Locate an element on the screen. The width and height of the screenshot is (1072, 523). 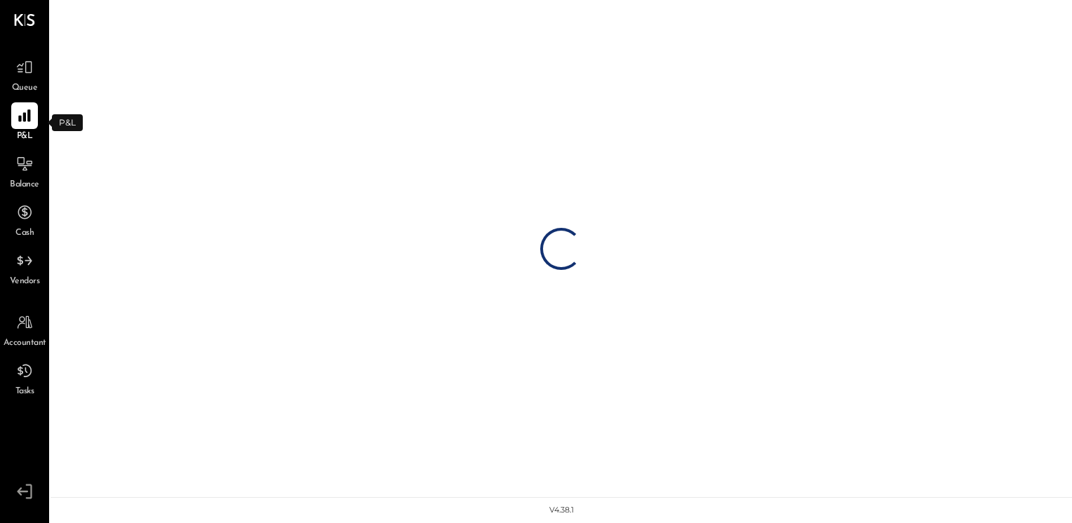
a: Accountant is located at coordinates (25, 330).